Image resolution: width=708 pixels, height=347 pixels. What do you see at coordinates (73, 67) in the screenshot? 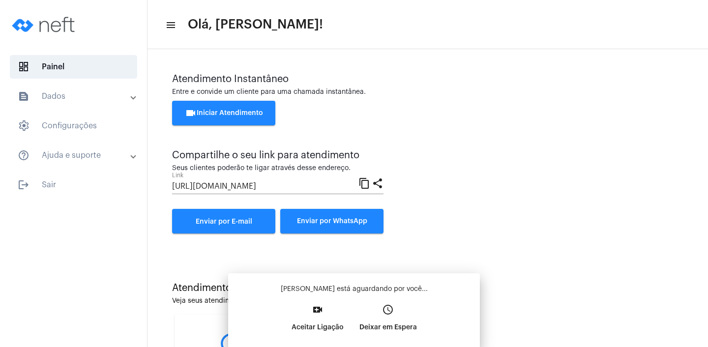
I see `span: Painel` at bounding box center [73, 67].